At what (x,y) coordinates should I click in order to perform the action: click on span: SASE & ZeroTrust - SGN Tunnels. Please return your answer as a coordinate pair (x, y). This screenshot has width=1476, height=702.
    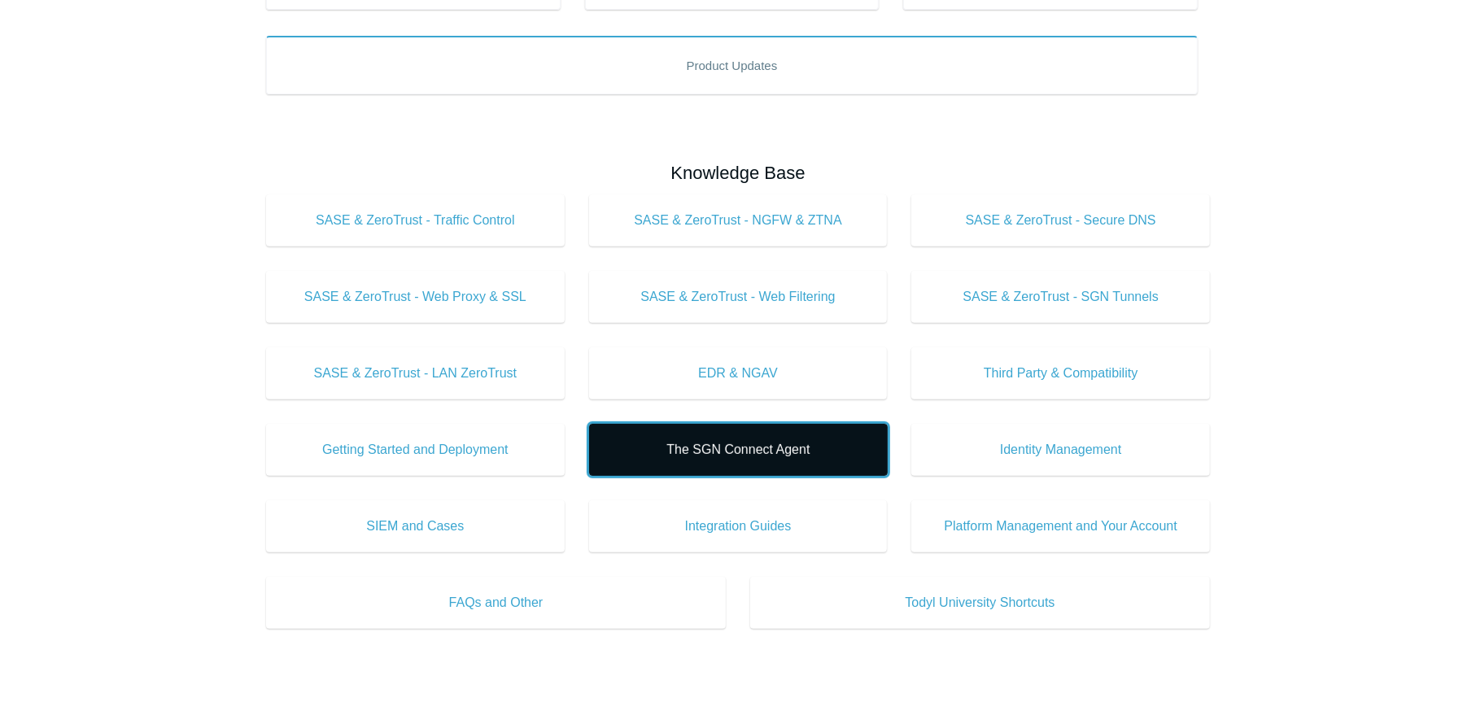
    Looking at the image, I should click on (1060, 297).